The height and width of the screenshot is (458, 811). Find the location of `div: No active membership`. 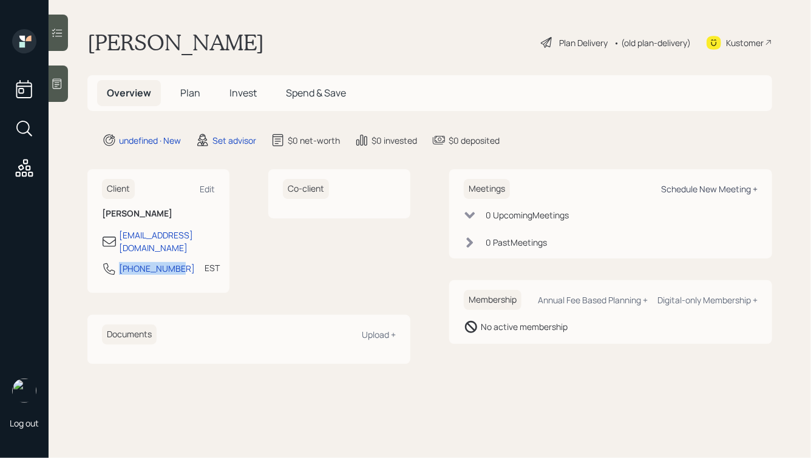

div: No active membership is located at coordinates (524, 326).